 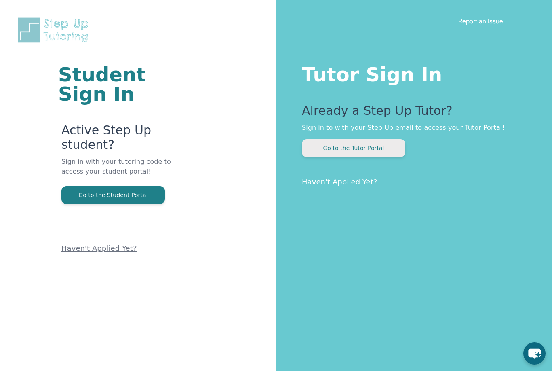 What do you see at coordinates (411, 73) in the screenshot?
I see `h1: Tutor Sign In` at bounding box center [411, 73].